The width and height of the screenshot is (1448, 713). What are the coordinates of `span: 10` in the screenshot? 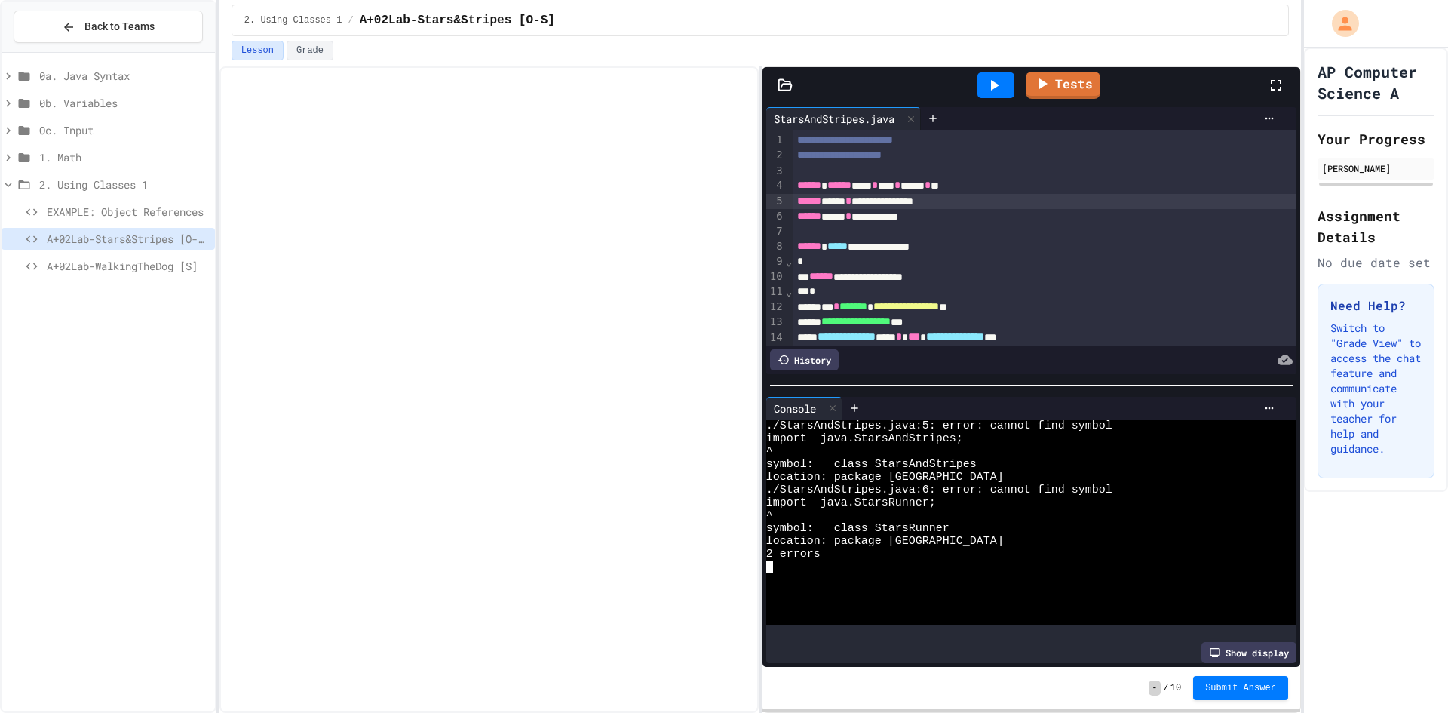 It's located at (1175, 688).